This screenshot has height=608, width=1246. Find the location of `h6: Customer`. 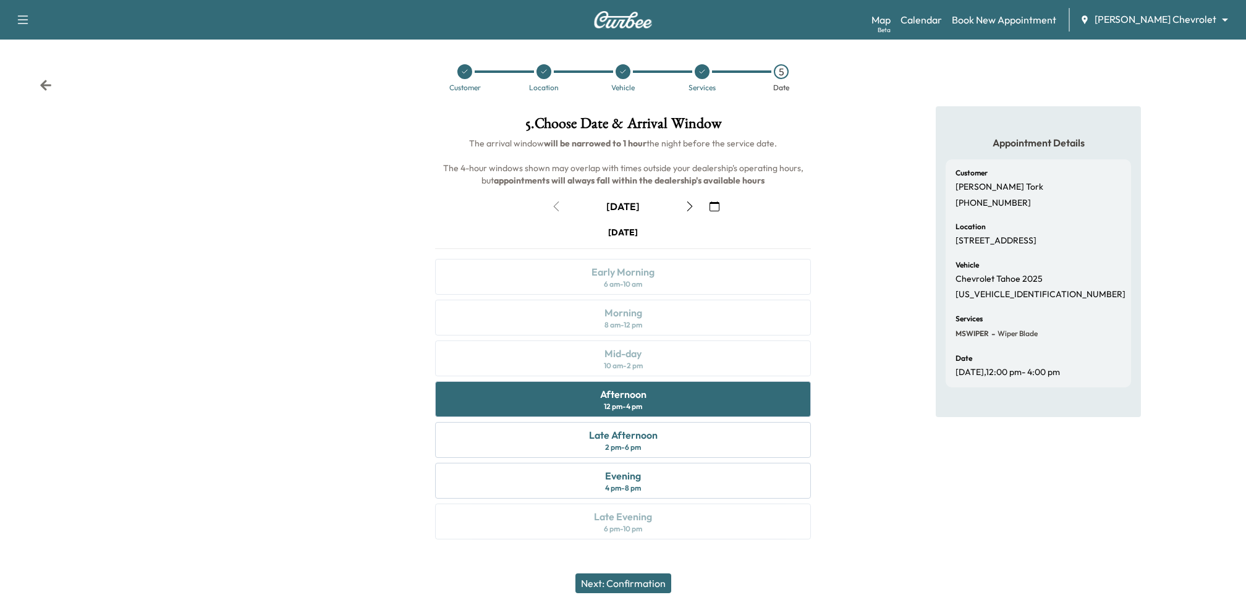

h6: Customer is located at coordinates (971, 173).